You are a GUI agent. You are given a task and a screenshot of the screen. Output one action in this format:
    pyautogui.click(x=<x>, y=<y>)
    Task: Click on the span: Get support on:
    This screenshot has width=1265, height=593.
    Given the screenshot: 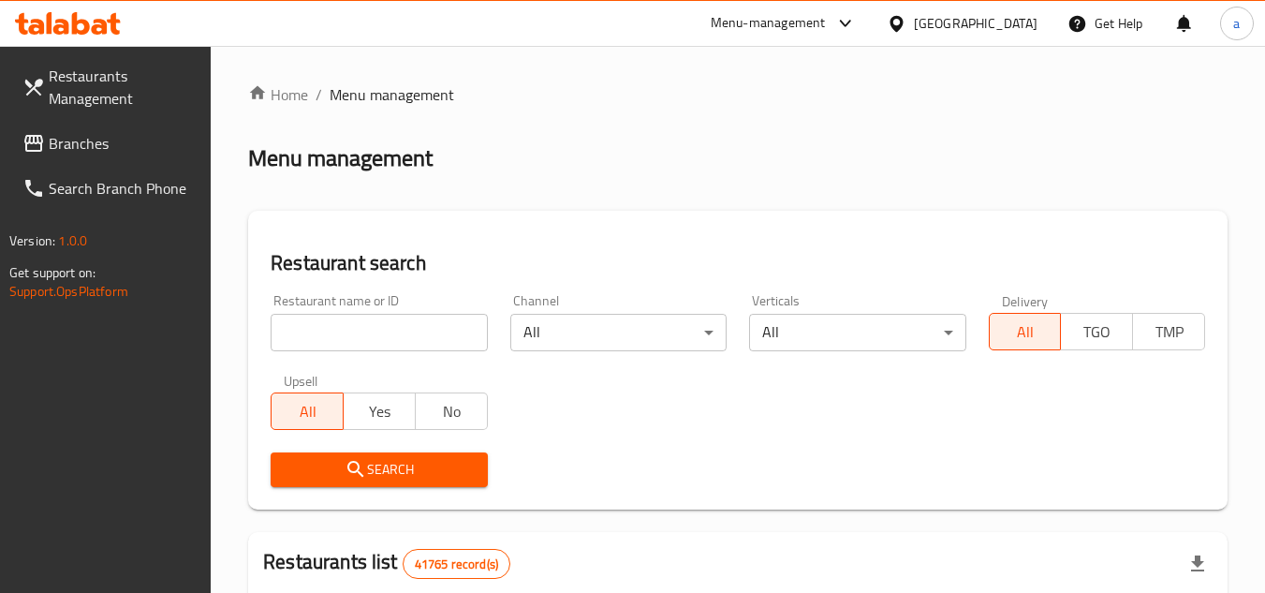 What is the action you would take?
    pyautogui.click(x=52, y=272)
    